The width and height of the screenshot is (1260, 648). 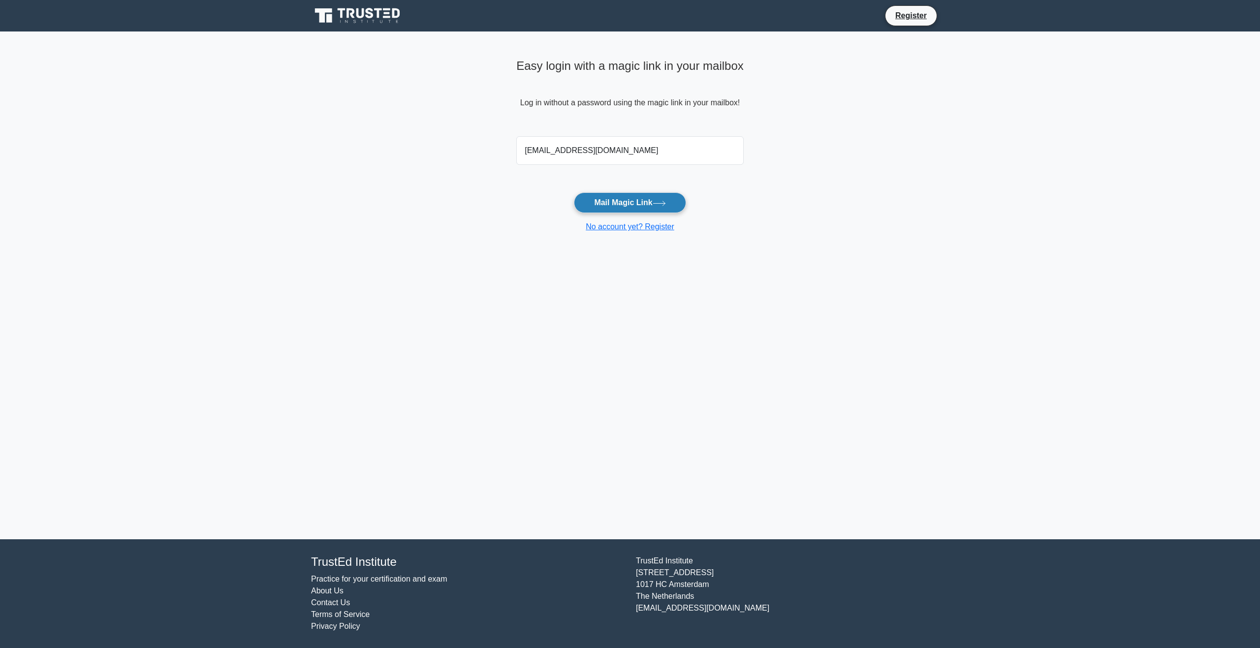 I want to click on h4: TrustEd Institute, so click(x=468, y=562).